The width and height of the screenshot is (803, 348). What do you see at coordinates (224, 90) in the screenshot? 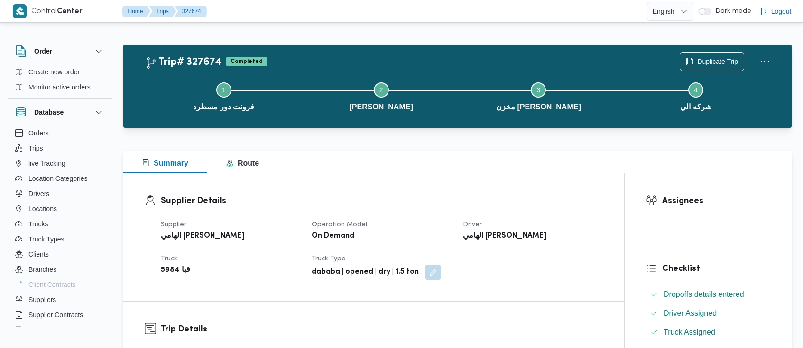
I see `span: 1` at bounding box center [224, 90].